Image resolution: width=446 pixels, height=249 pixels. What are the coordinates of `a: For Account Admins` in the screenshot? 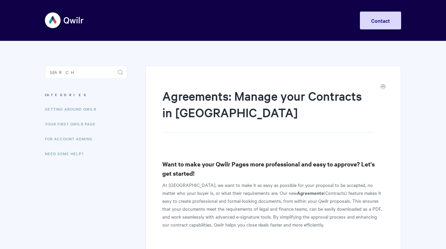 It's located at (71, 139).